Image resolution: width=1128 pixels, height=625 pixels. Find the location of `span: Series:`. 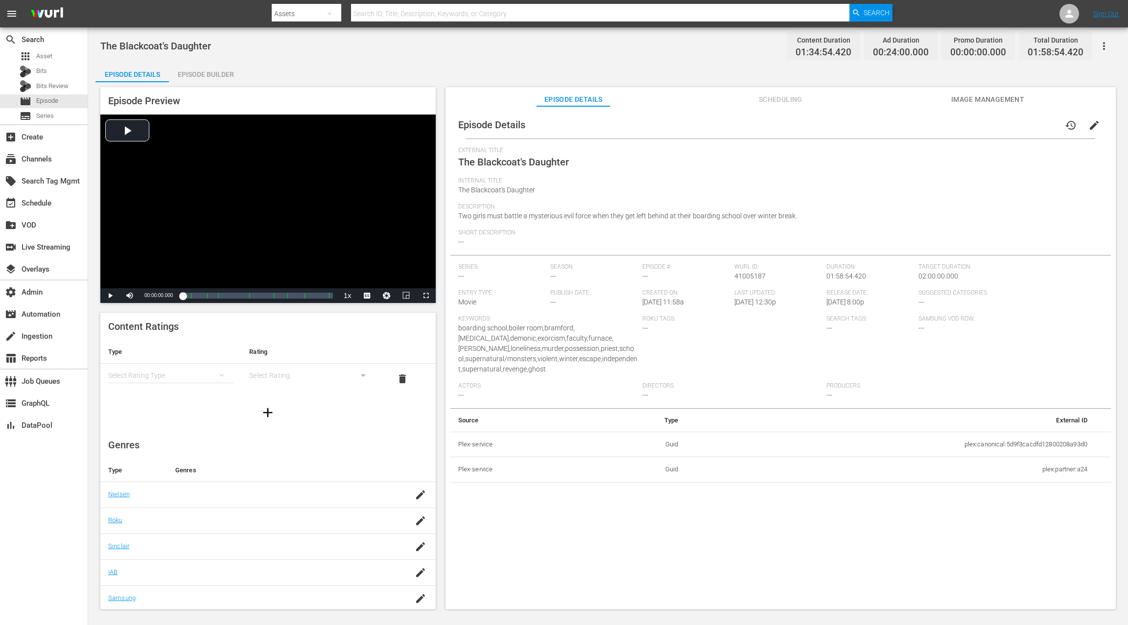

span: Series: is located at coordinates (502, 267).